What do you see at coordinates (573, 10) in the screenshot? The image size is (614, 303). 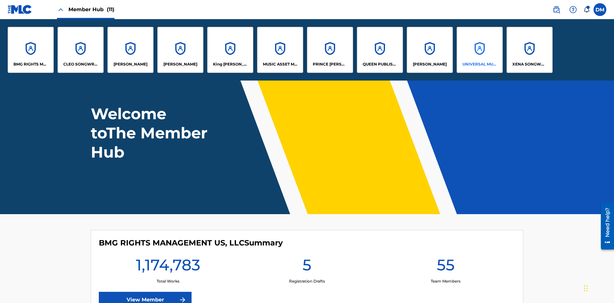 I see `div: Help` at bounding box center [573, 10].